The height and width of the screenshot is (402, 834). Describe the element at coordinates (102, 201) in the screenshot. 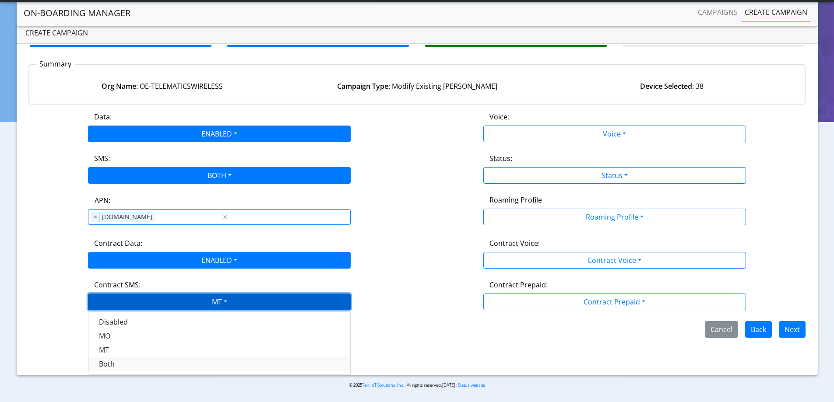

I see `label: APN:` at that location.